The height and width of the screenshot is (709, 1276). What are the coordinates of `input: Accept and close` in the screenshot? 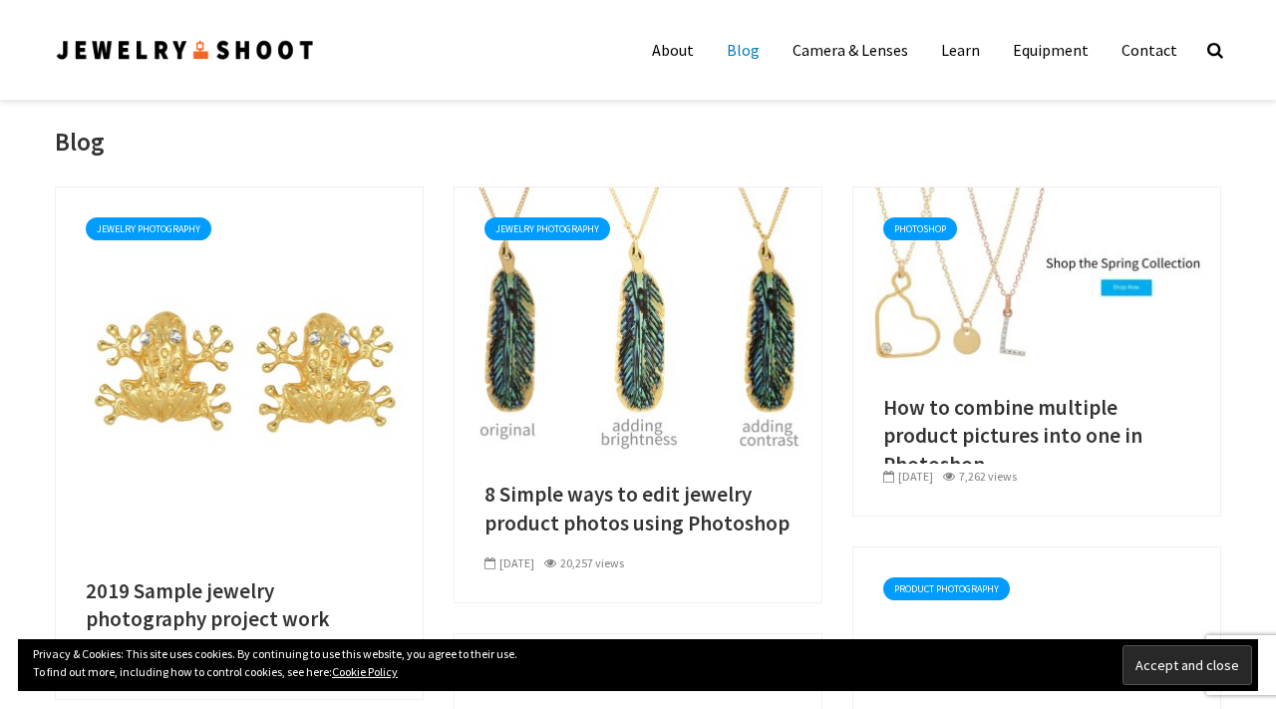 It's located at (1188, 665).